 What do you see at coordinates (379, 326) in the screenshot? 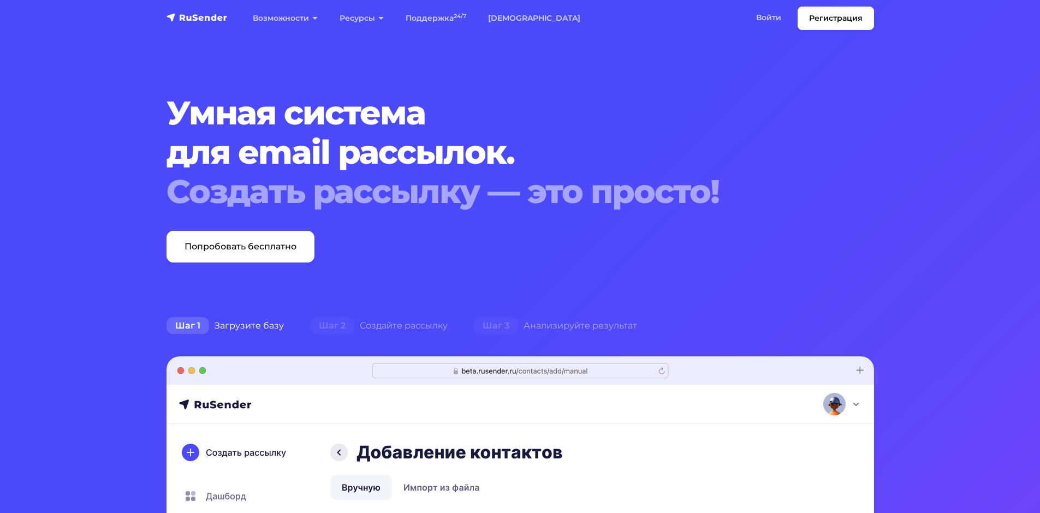
I see `div: Создайте рассылку` at bounding box center [379, 326].